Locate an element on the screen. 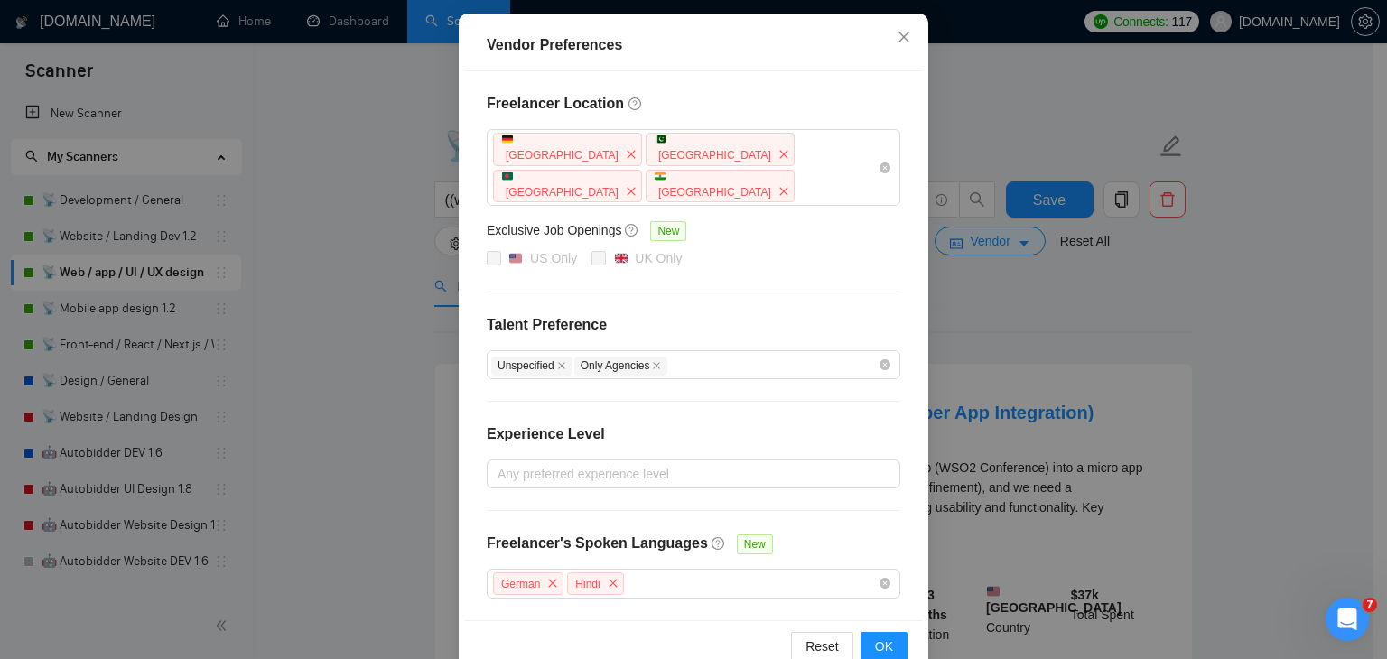  span: Hindi is located at coordinates (587, 584).